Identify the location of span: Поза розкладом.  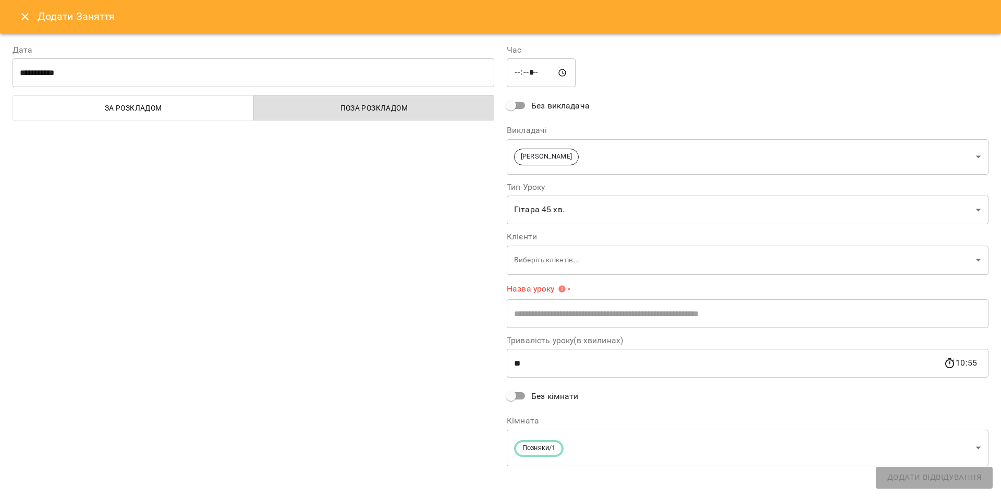
(374, 108).